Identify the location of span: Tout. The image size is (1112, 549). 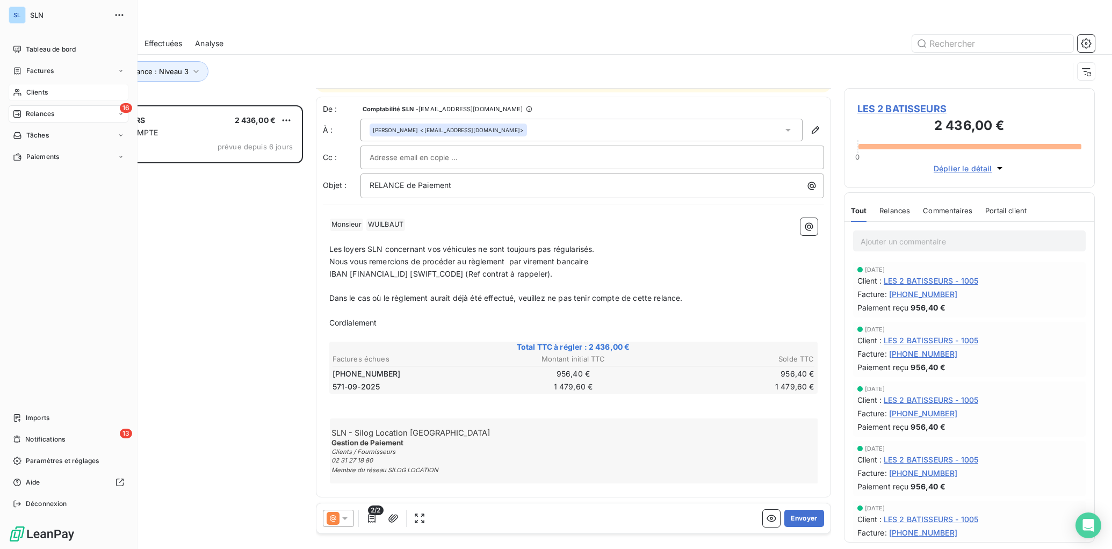
(859, 211).